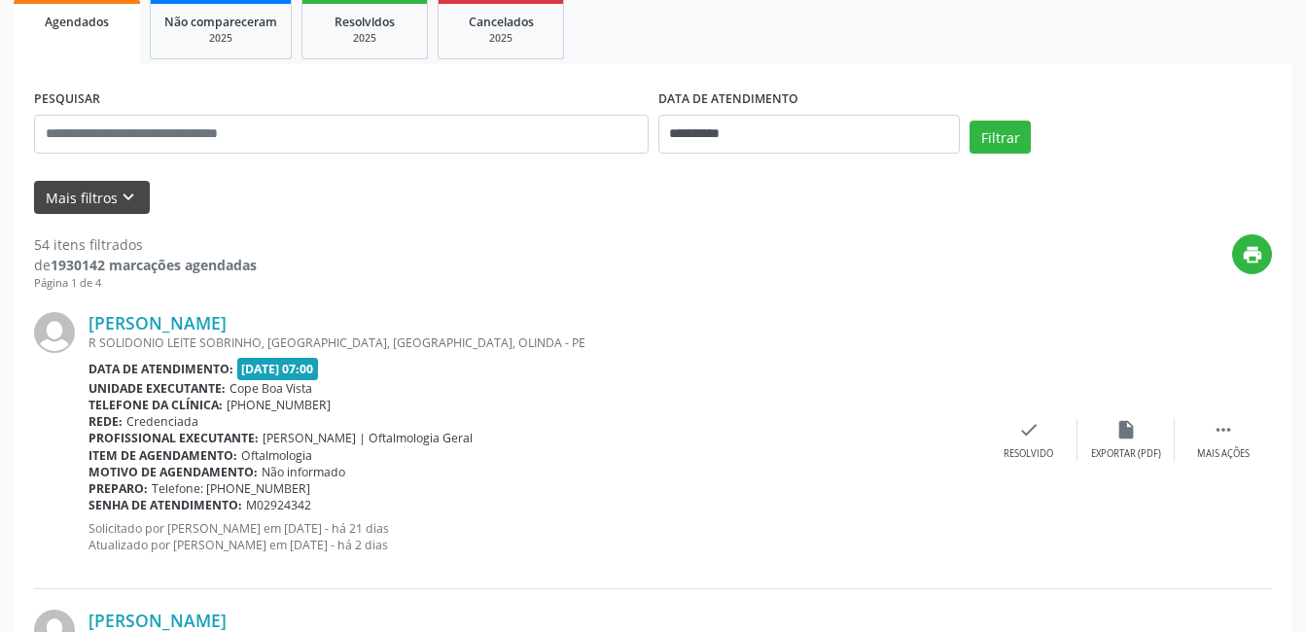 The width and height of the screenshot is (1306, 632). Describe the element at coordinates (173, 438) in the screenshot. I see `b: Profissional executante:` at that location.